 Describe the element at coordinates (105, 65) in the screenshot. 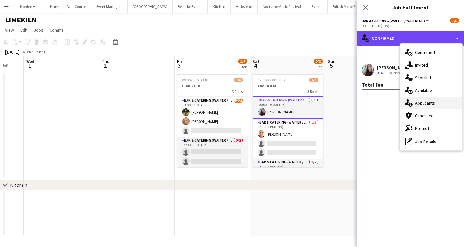

I see `span: 2` at that location.